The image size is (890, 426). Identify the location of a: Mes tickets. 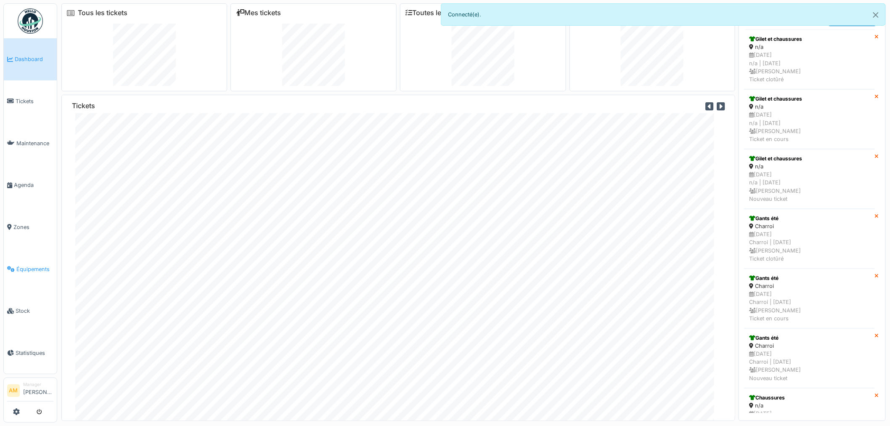
(258, 13).